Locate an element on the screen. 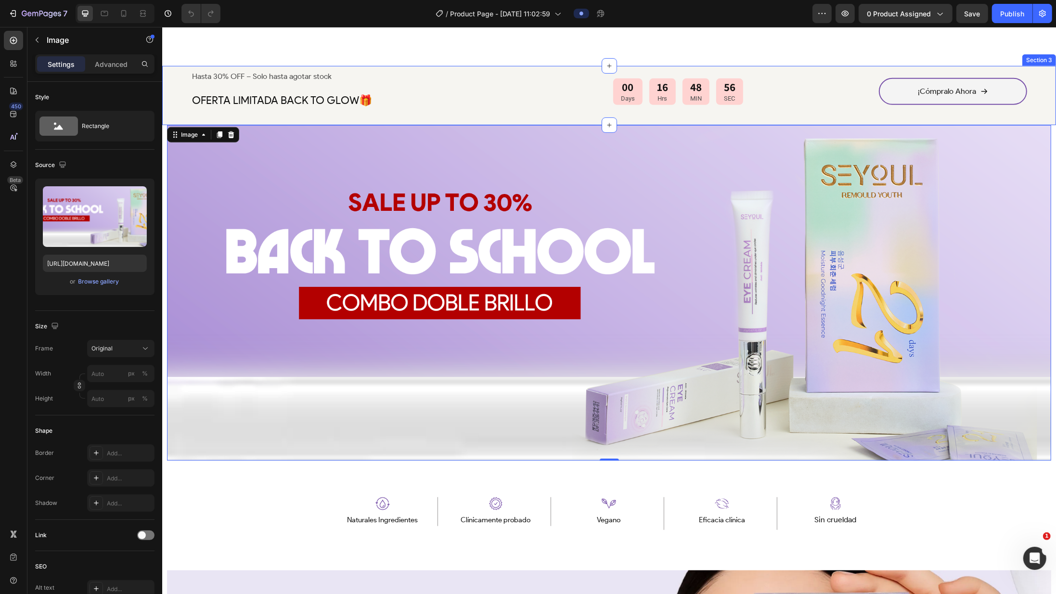  label: Frame is located at coordinates (44, 348).